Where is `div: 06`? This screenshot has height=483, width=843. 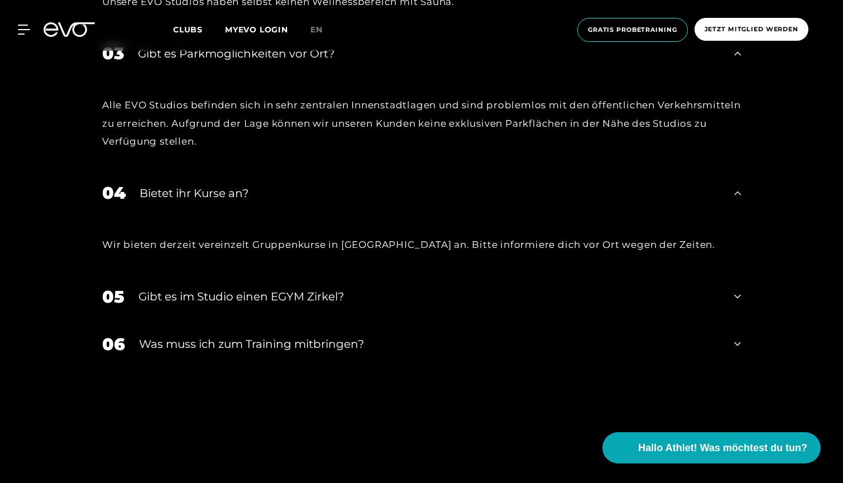 div: 06 is located at coordinates (113, 344).